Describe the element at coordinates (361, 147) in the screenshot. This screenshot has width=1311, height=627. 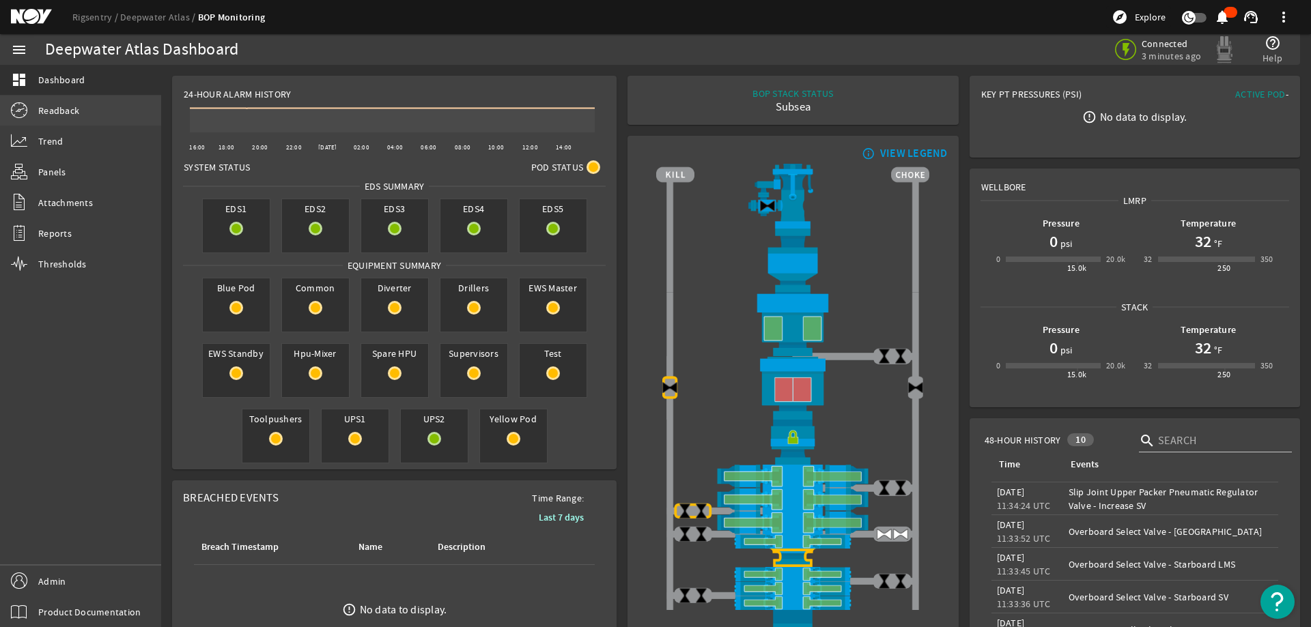
I see `text: 02:00` at that location.